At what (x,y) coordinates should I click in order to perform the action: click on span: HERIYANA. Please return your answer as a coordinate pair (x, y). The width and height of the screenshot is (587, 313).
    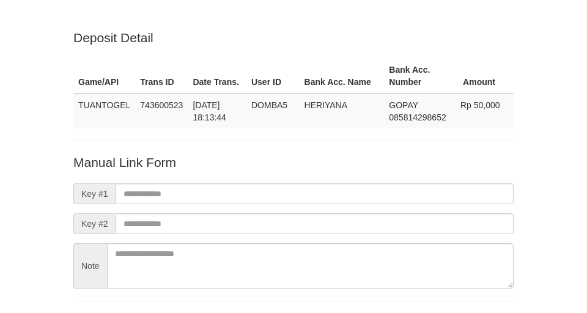
    Looking at the image, I should click on (326, 105).